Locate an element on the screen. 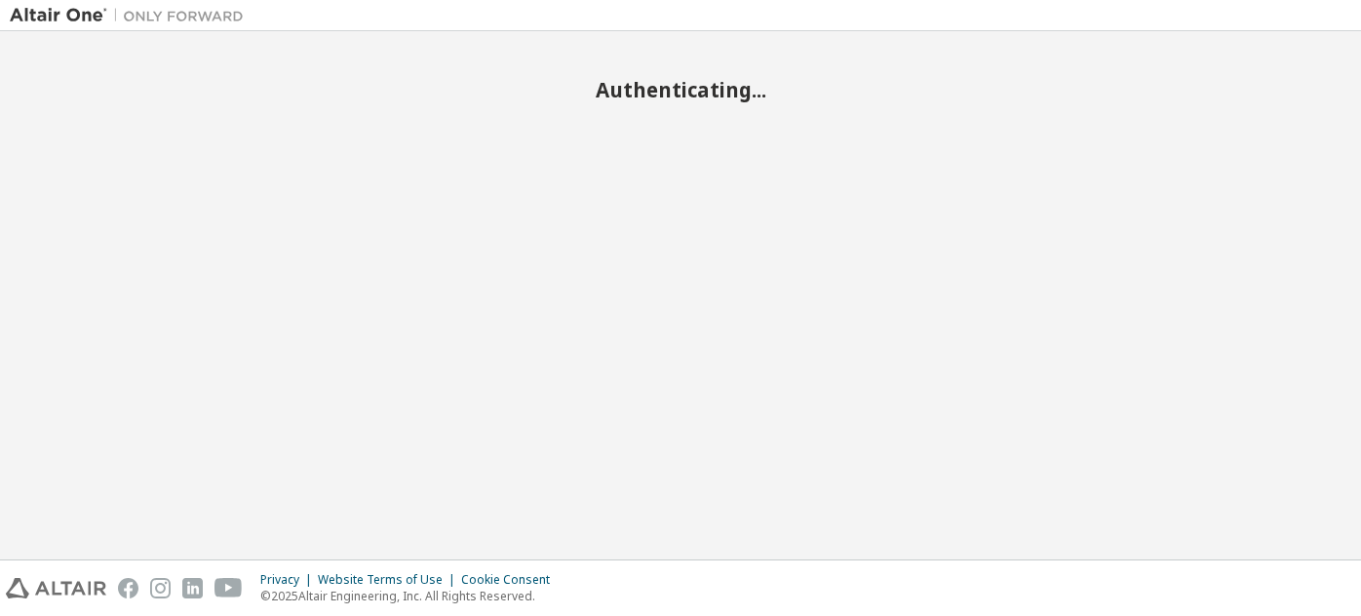 This screenshot has width=1361, height=616. img: altair_logo.svg is located at coordinates (56, 588).